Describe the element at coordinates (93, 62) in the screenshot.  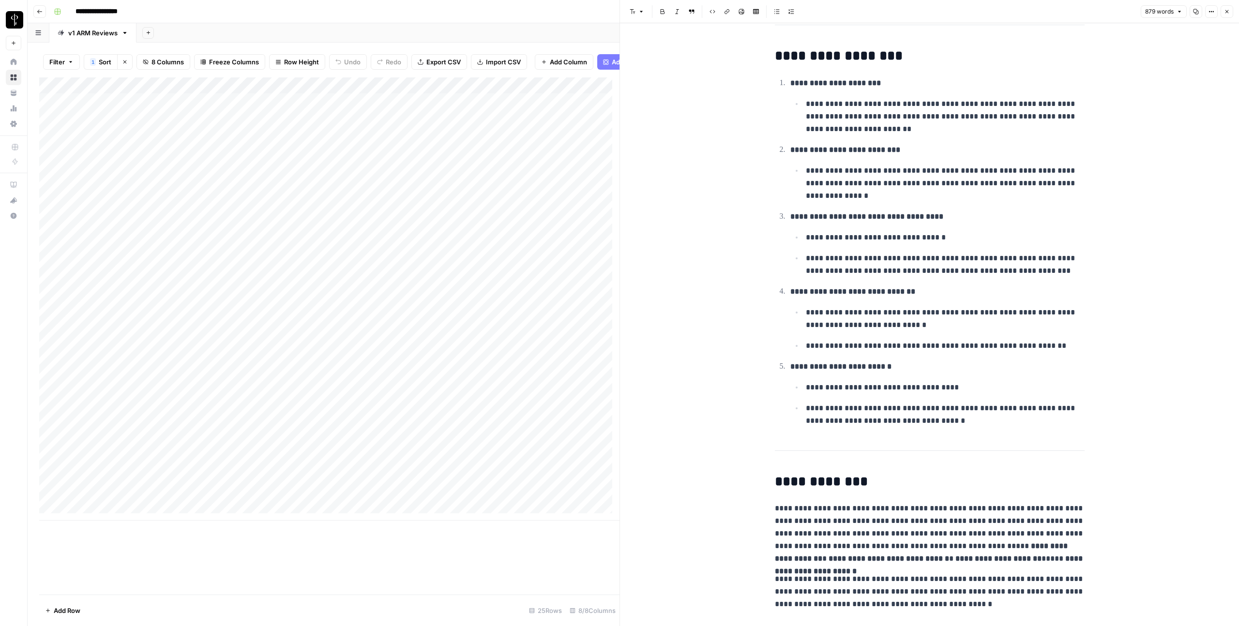
I see `div: 1` at that location.